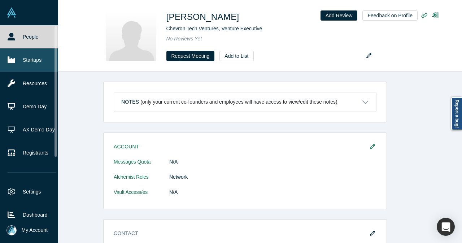 The height and width of the screenshot is (243, 462). What do you see at coordinates (214, 28) in the screenshot?
I see `span: Chevron Tech Ventures, Venture Executive` at bounding box center [214, 28].